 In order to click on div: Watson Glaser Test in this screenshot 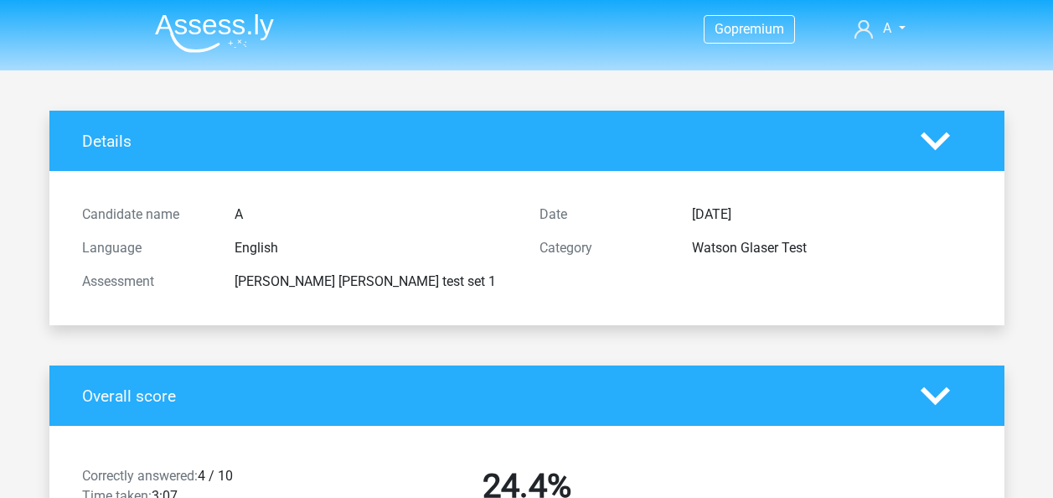, I will do `click(832, 248)`.